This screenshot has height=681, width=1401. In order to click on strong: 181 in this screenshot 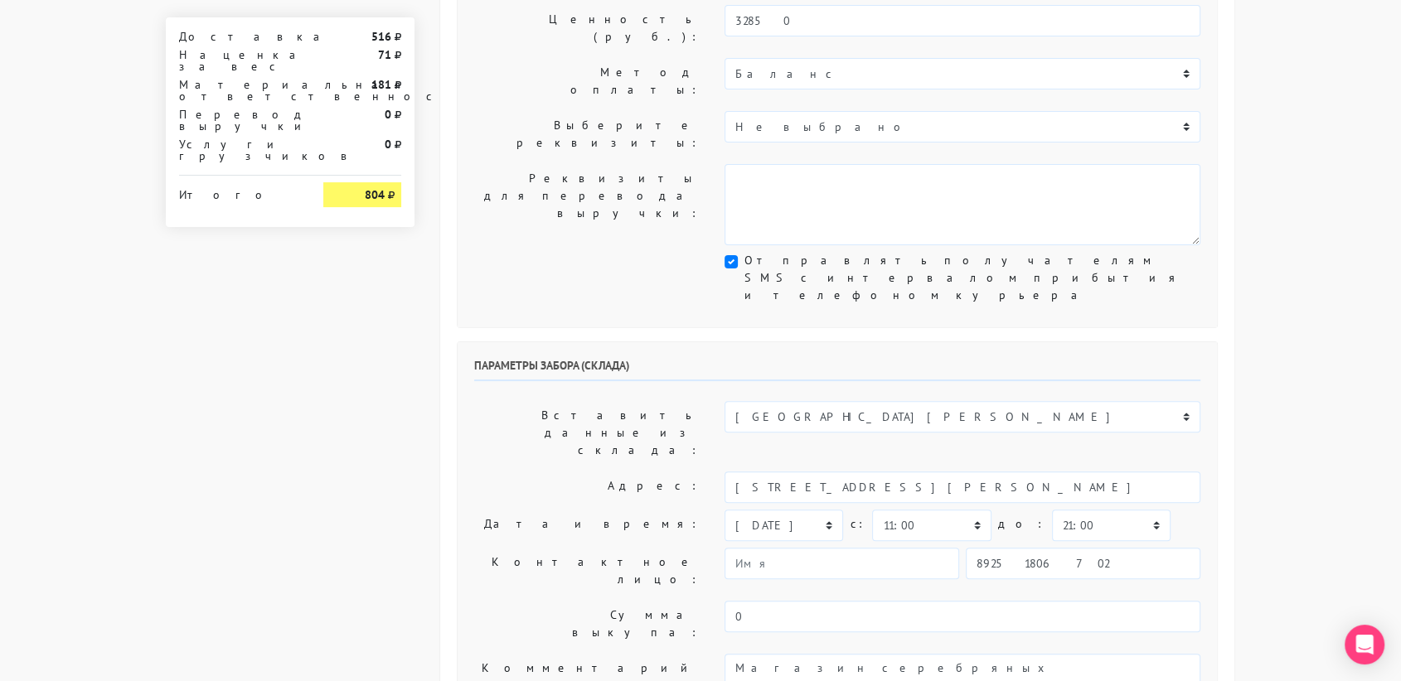, I will do `click(381, 85)`.